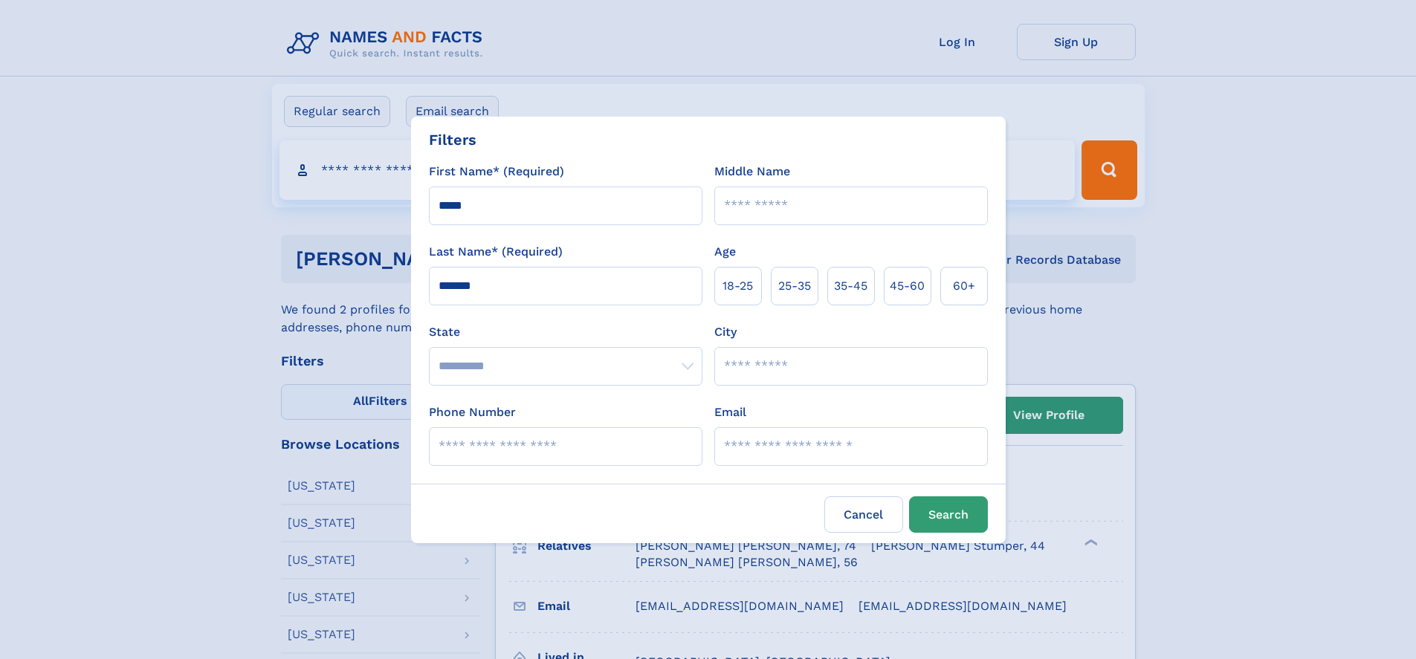  Describe the element at coordinates (453, 140) in the screenshot. I see `div: Filters` at that location.